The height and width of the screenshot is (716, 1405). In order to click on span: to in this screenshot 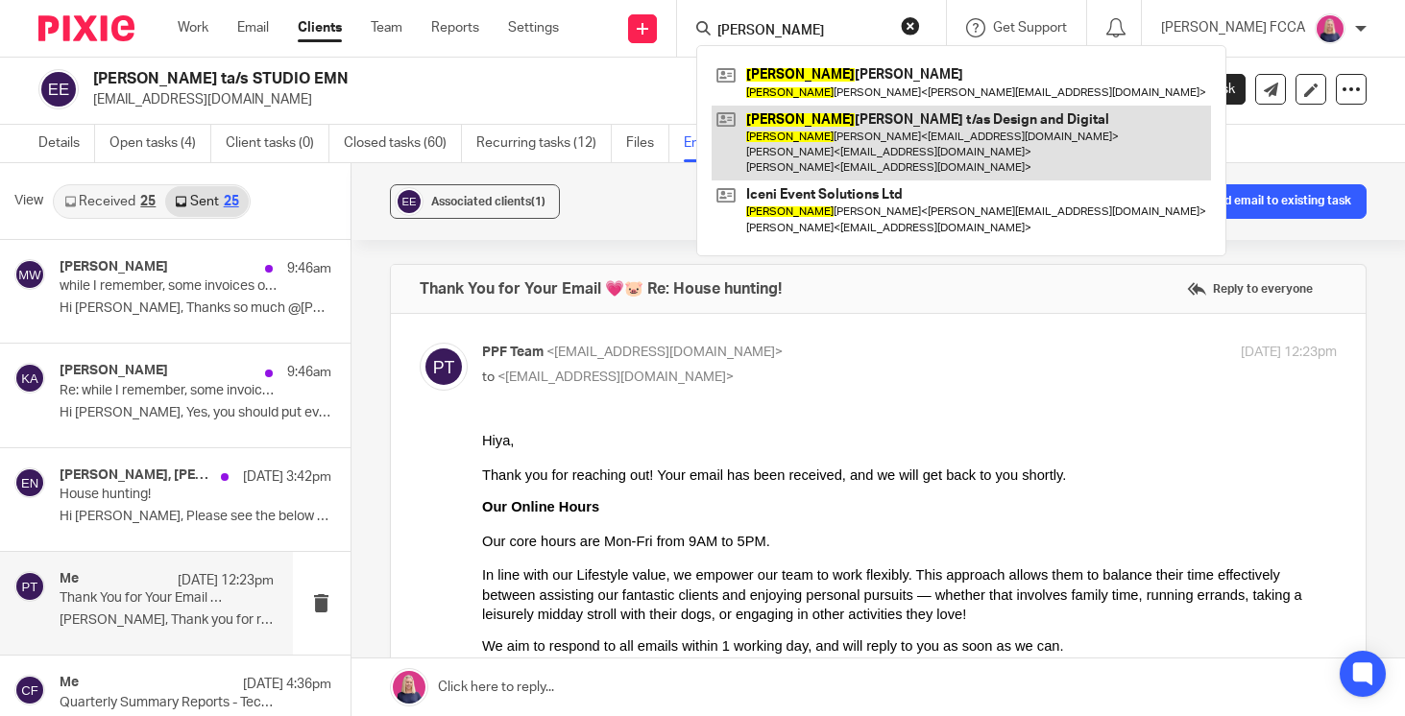, I will do `click(488, 377)`.